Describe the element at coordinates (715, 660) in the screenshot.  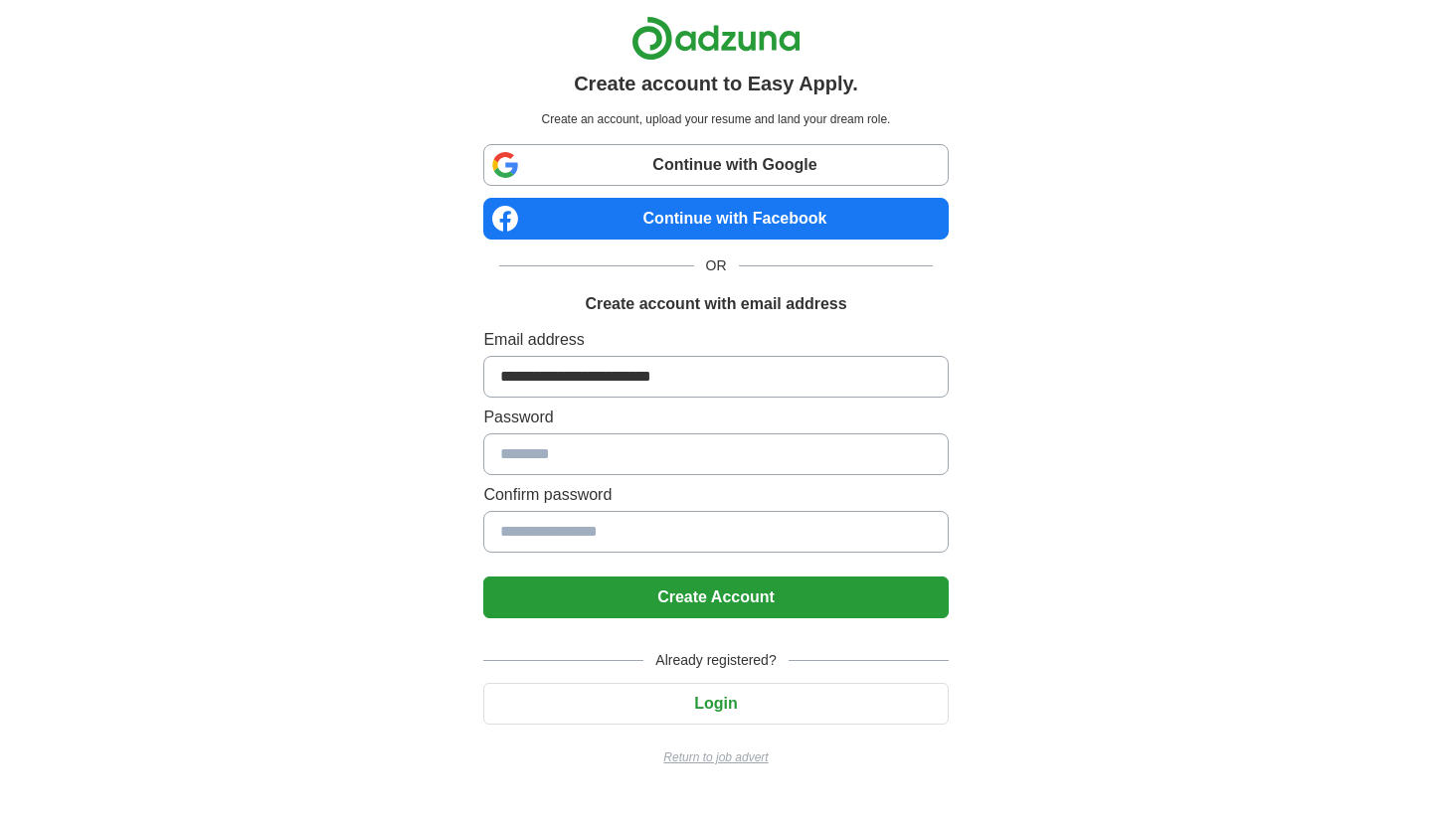
I see `span: Already registered?` at that location.